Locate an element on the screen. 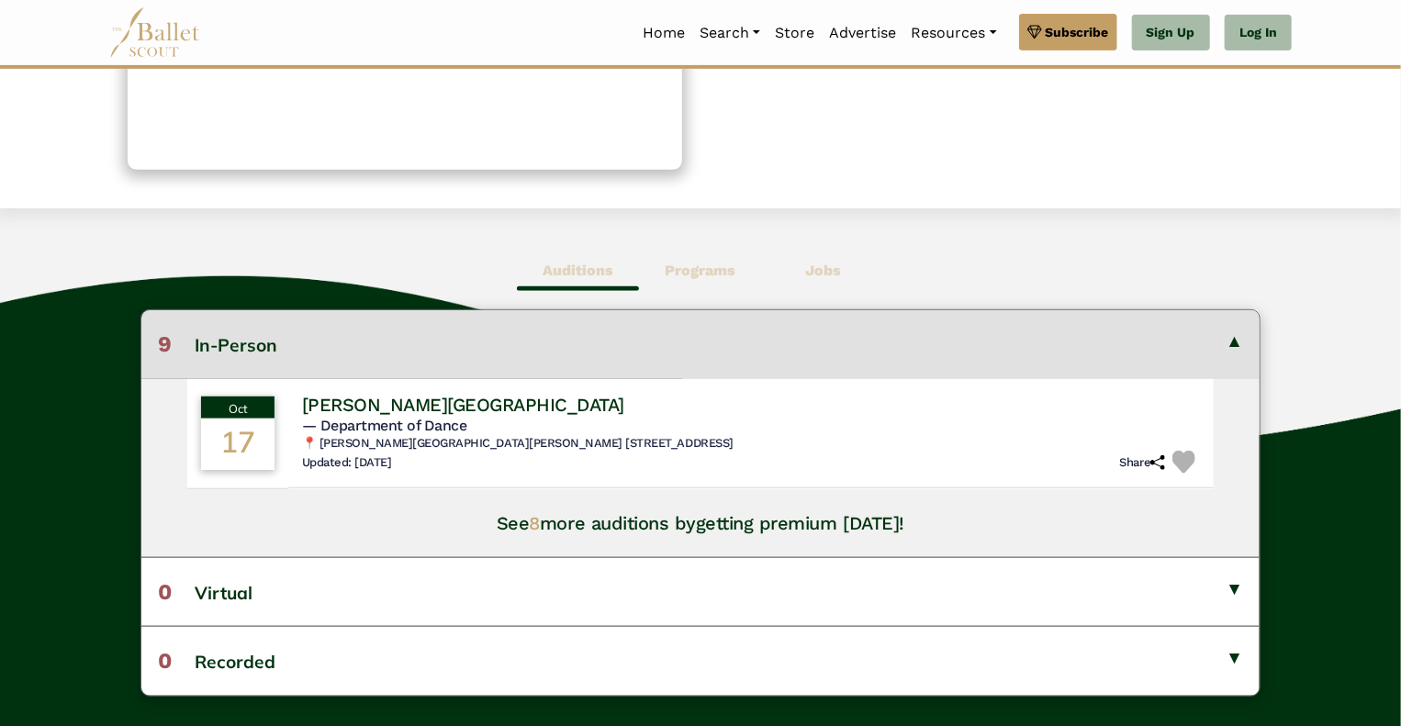  button: 0Recorded is located at coordinates (700, 660).